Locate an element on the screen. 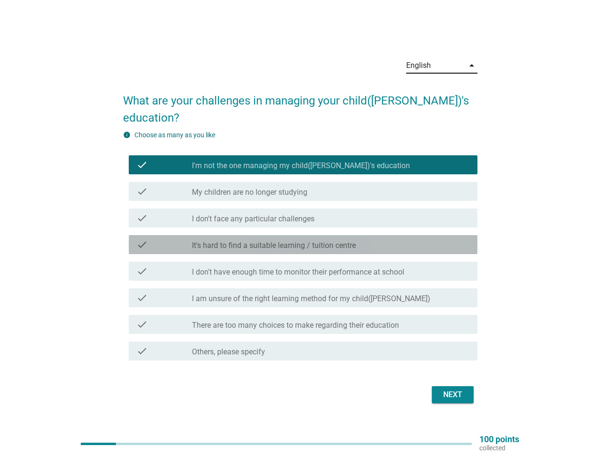 The image size is (600, 456). label: There are too many choices to make regarding their education is located at coordinates (296, 326).